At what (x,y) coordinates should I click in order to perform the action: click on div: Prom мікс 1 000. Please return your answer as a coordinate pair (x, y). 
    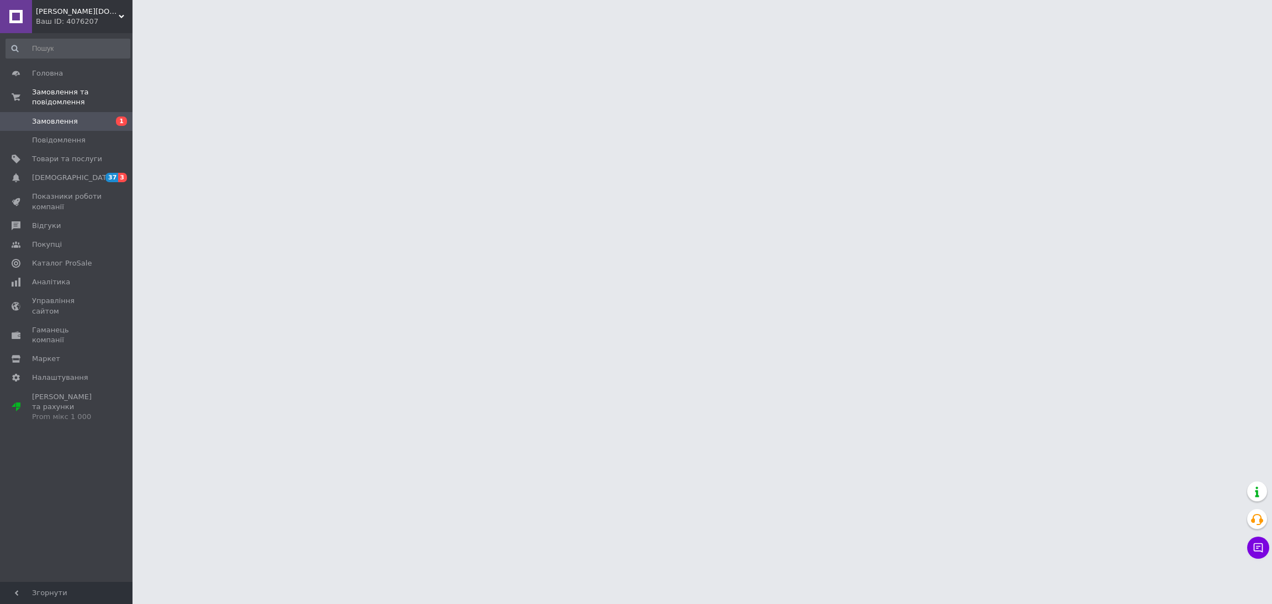
    Looking at the image, I should click on (67, 417).